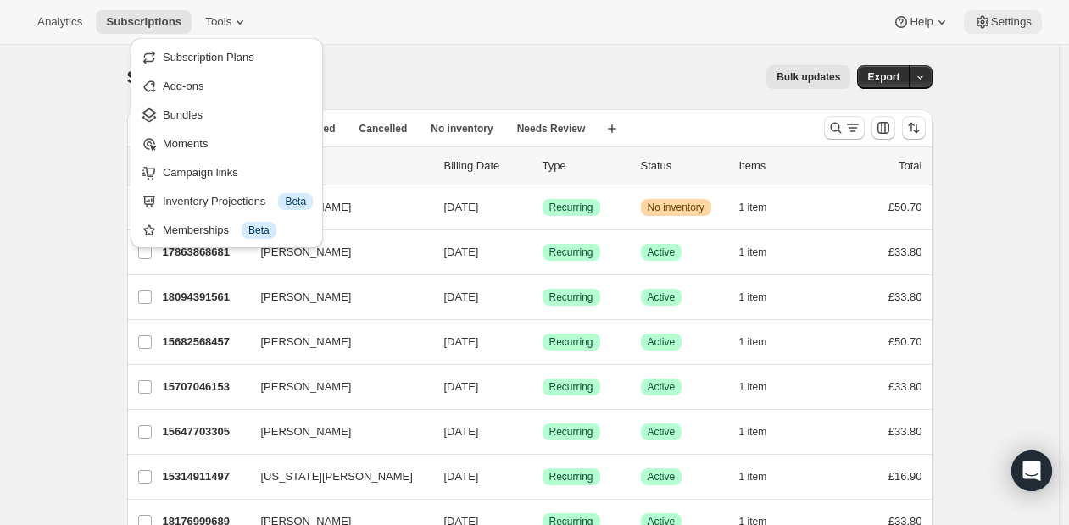 Image resolution: width=1069 pixels, height=525 pixels. I want to click on span: £16.90, so click(905, 476).